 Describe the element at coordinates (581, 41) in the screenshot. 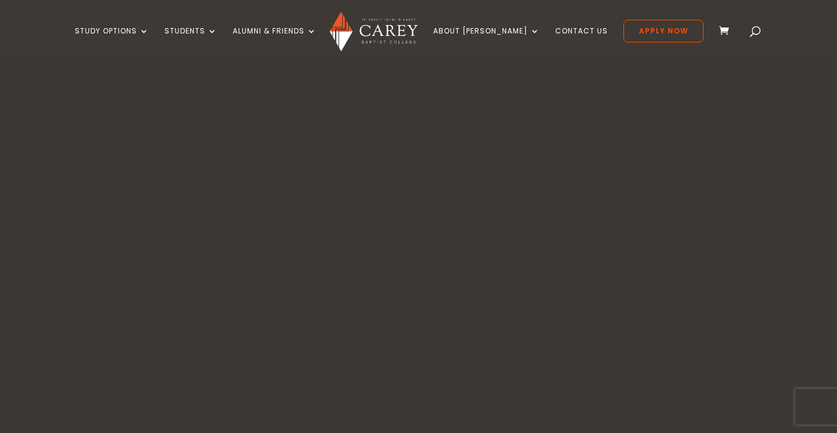

I see `a: Contact Us` at that location.